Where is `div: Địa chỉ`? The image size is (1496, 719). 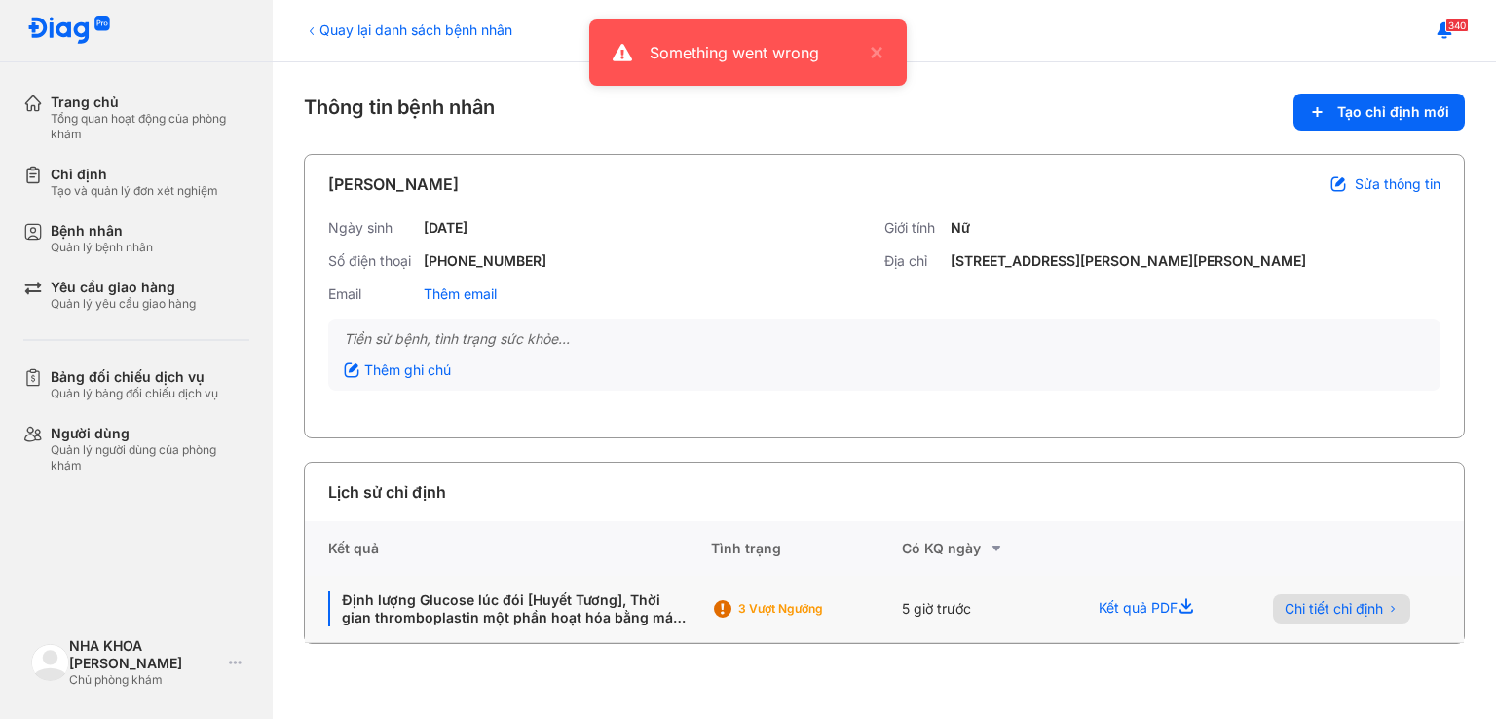
div: Địa chỉ is located at coordinates (914, 261).